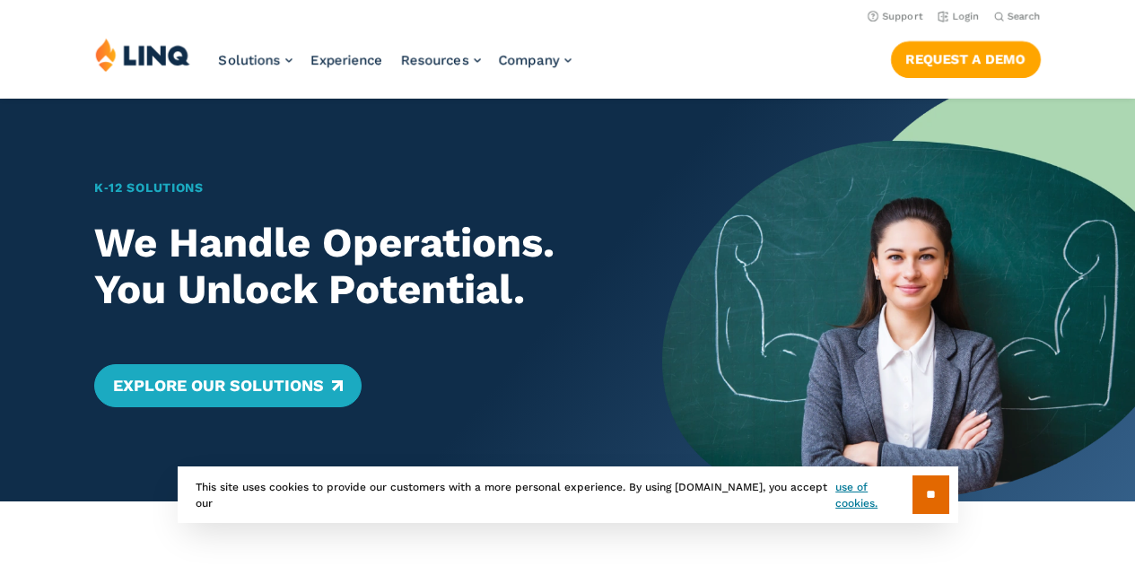 The height and width of the screenshot is (566, 1135). Describe the element at coordinates (966, 59) in the screenshot. I see `a: Request a Demo` at that location.